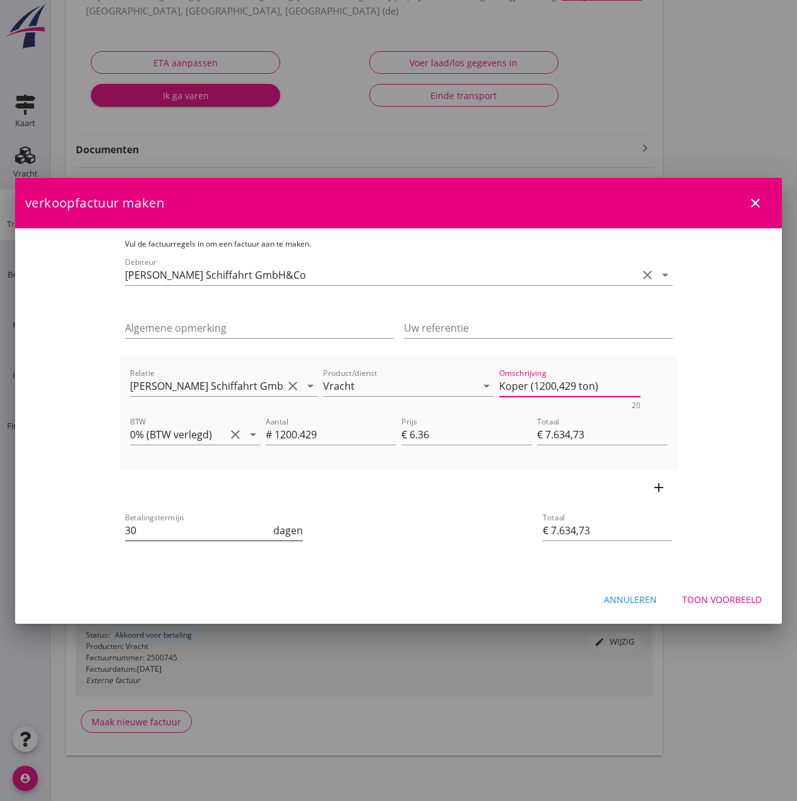 The width and height of the screenshot is (797, 801). What do you see at coordinates (206, 386) in the screenshot?
I see `input: Relatie` at bounding box center [206, 386].